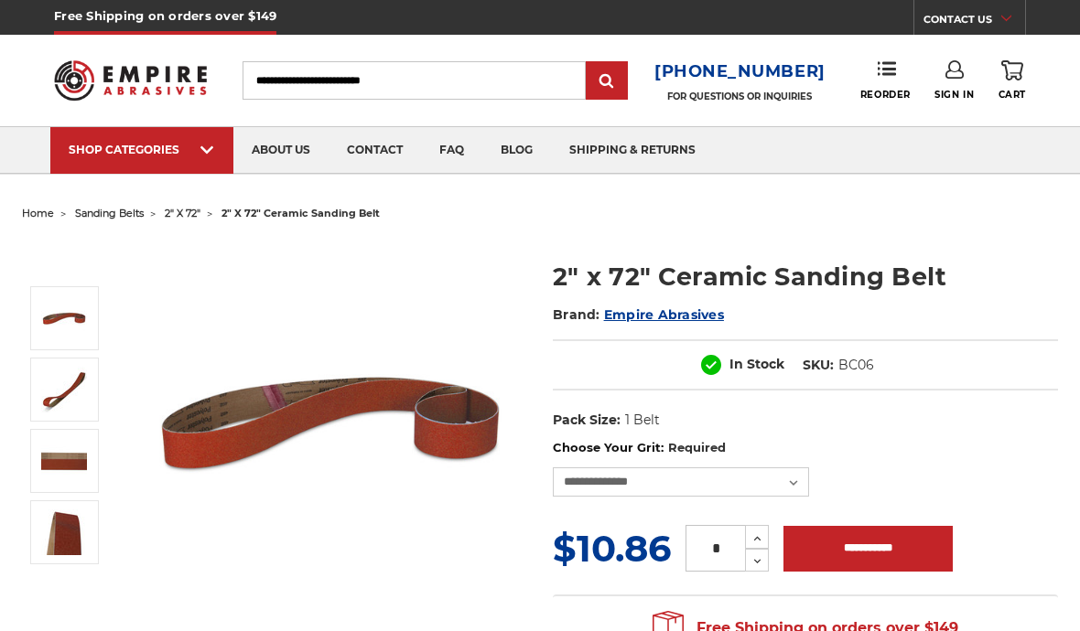 The width and height of the screenshot is (1080, 631). I want to click on dt: SKU:, so click(818, 365).